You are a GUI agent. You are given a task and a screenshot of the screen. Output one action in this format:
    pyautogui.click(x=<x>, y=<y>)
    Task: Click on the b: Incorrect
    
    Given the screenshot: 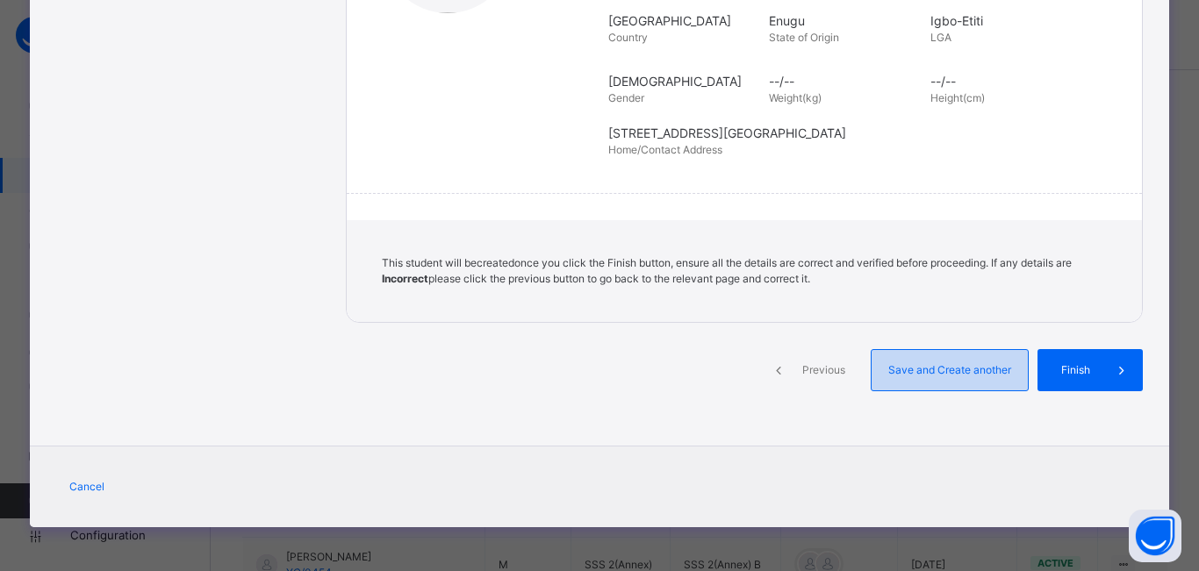 What is the action you would take?
    pyautogui.click(x=405, y=278)
    